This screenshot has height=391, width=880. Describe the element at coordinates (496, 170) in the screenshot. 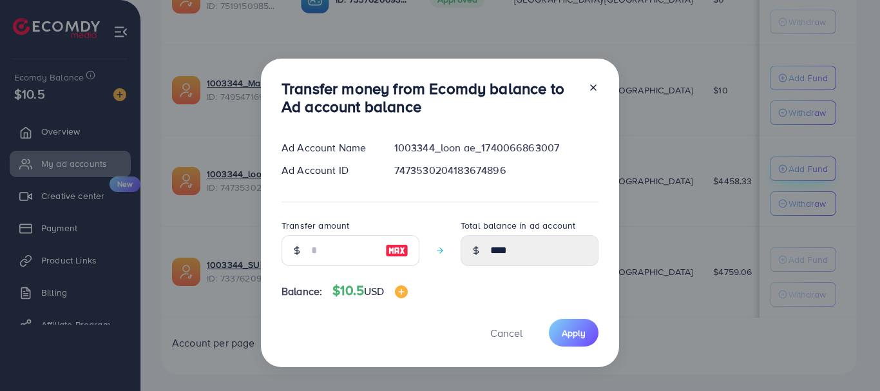

I see `div: 7473530204183674896` at that location.